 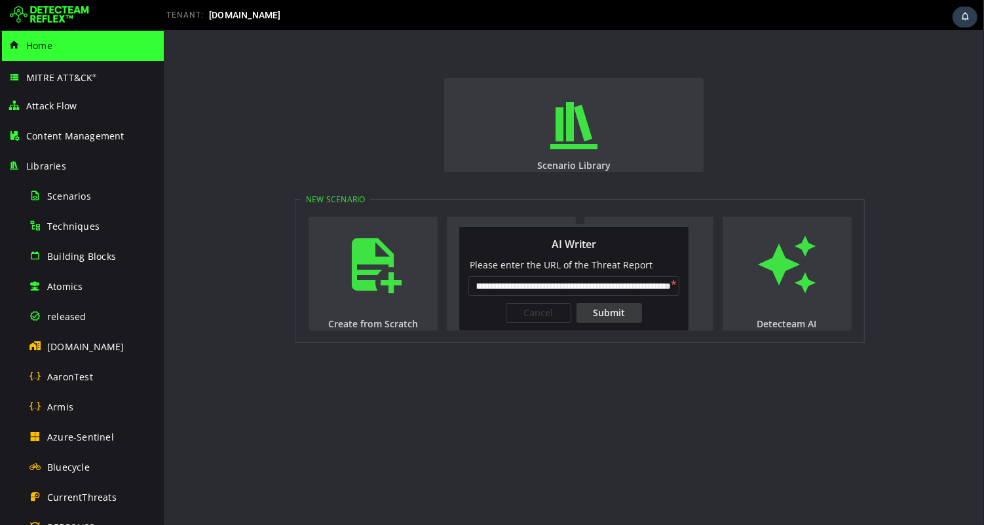 I want to click on span: Scenarios, so click(x=69, y=196).